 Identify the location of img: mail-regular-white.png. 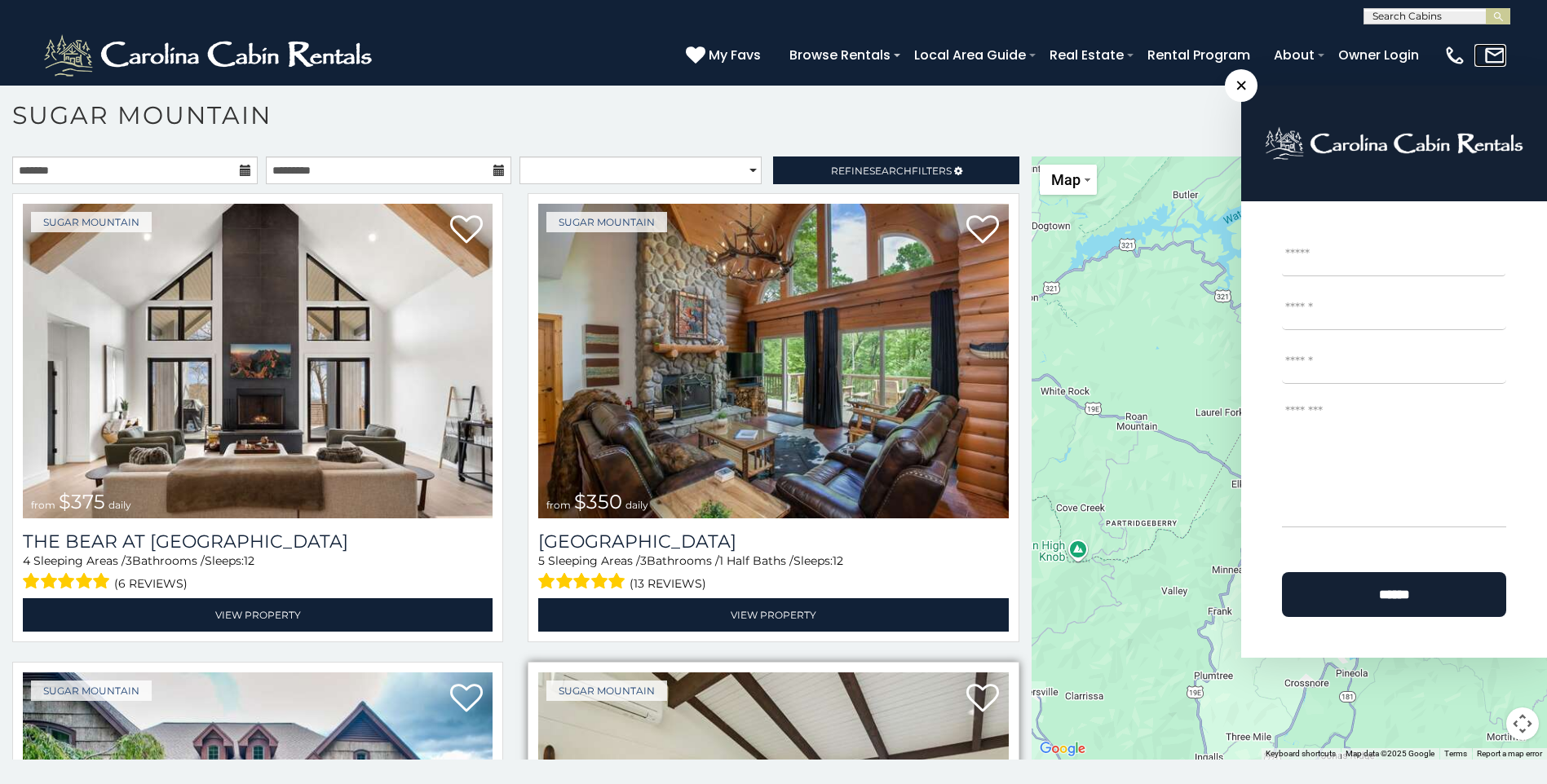
(1495, 55).